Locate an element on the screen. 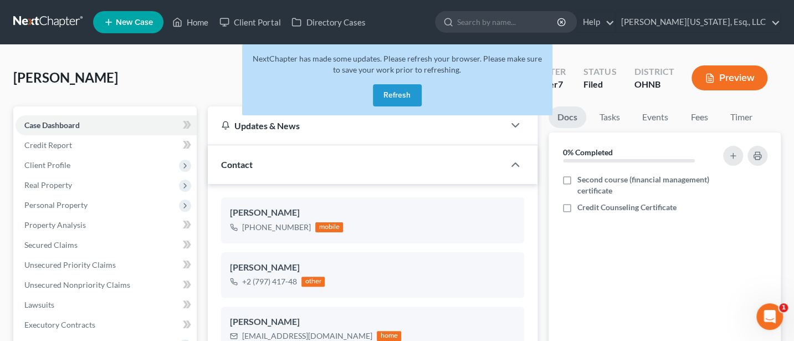 The height and width of the screenshot is (341, 794). span: Secured Claims is located at coordinates (51, 244).